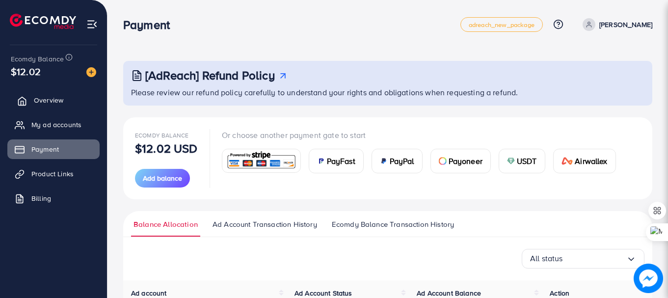 Image resolution: width=668 pixels, height=298 pixels. I want to click on span: Ecomdy Balance Transaction History, so click(393, 224).